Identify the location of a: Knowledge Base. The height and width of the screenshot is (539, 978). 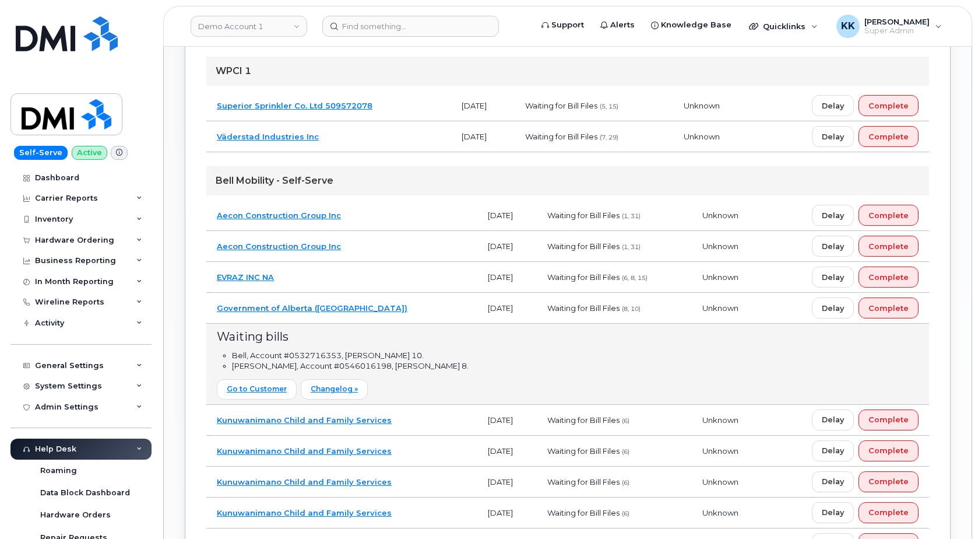
(691, 25).